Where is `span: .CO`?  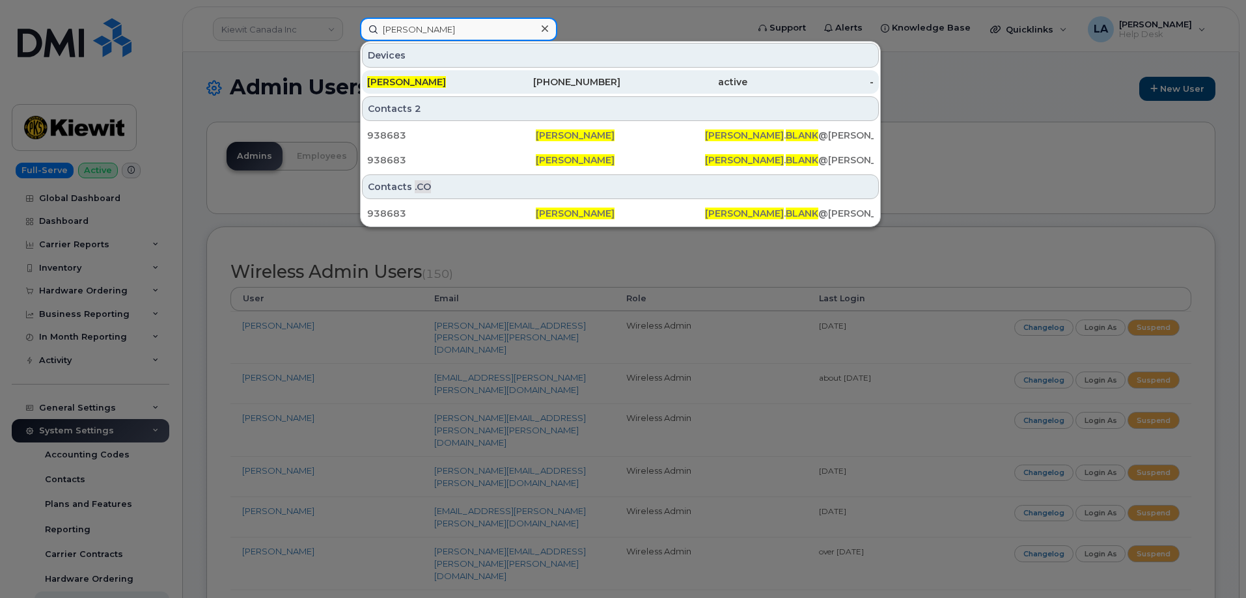 span: .CO is located at coordinates (423, 187).